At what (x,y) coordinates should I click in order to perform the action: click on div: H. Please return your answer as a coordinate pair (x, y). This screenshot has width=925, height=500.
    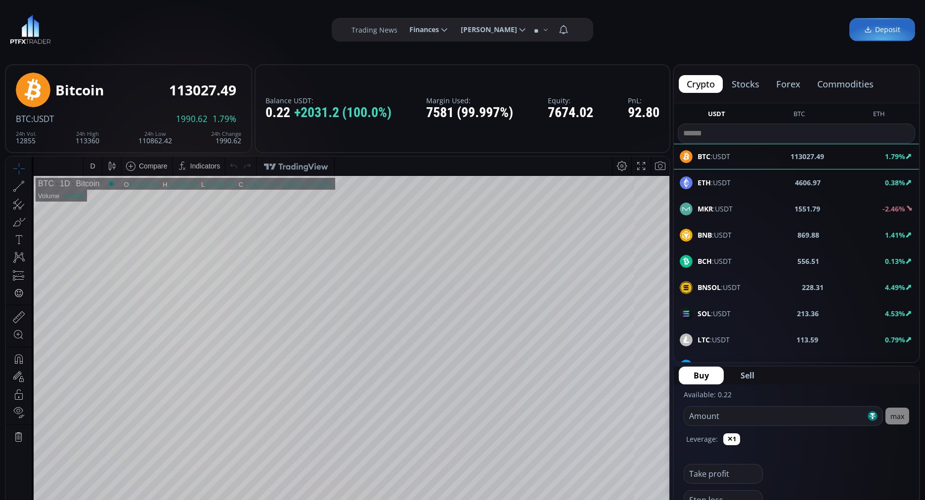
    Looking at the image, I should click on (159, 28).